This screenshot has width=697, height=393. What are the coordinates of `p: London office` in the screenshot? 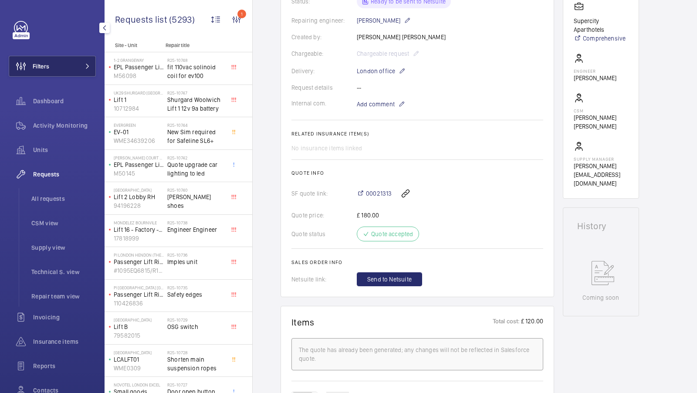 It's located at (381, 71).